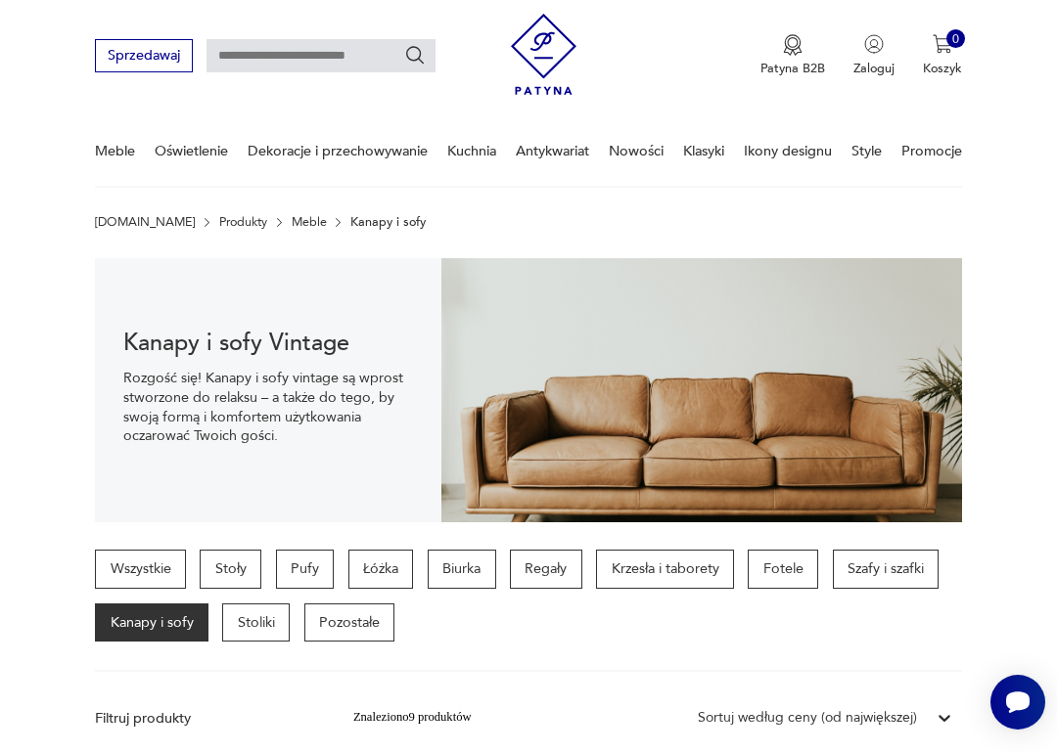 This screenshot has width=1057, height=753. What do you see at coordinates (349, 623) in the screenshot?
I see `p: Pozostałe` at bounding box center [349, 623].